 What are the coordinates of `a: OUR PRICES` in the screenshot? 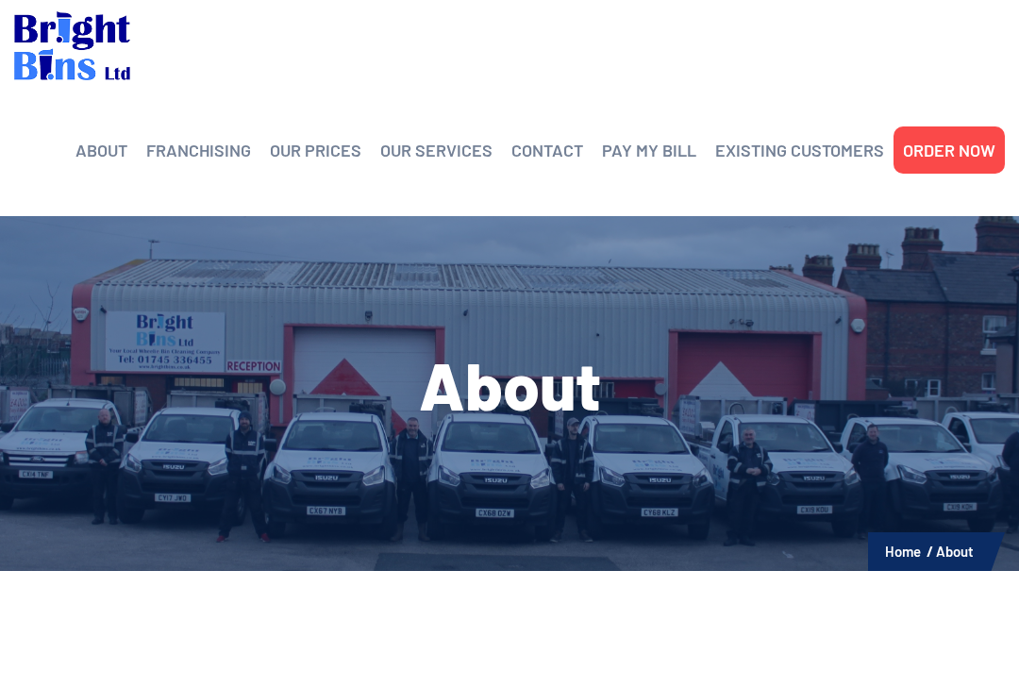 It's located at (315, 150).